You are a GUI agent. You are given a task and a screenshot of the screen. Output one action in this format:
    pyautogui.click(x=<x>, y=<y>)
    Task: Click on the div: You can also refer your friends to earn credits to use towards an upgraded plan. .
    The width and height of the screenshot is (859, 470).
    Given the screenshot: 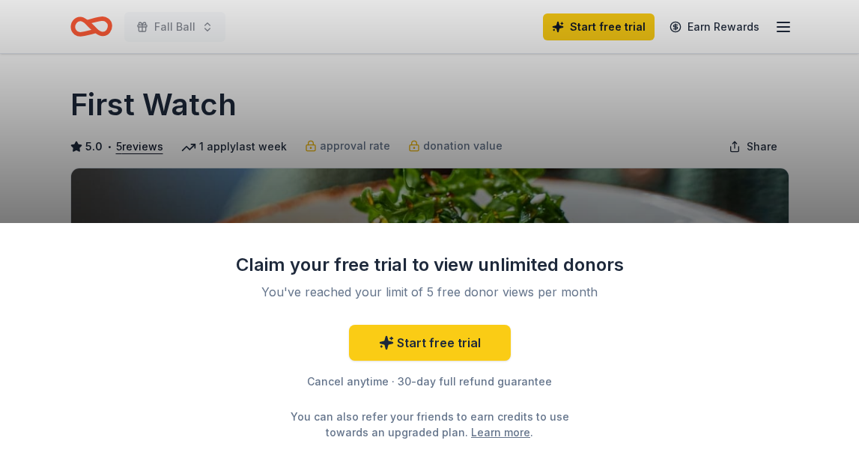 What is the action you would take?
    pyautogui.click(x=430, y=424)
    